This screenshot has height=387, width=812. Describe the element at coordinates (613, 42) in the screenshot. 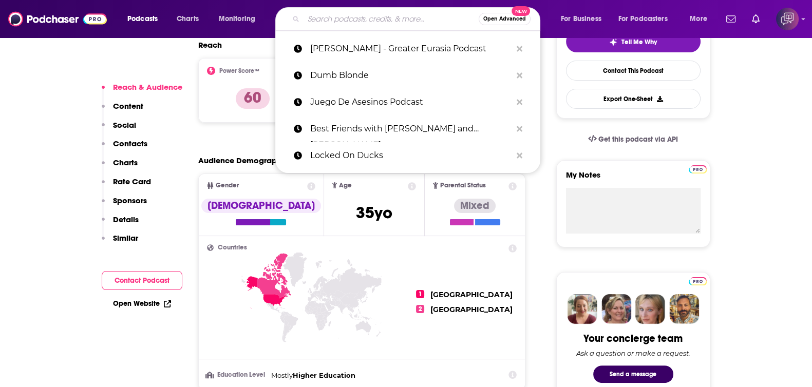

I see `img: tell me why sparkle` at that location.